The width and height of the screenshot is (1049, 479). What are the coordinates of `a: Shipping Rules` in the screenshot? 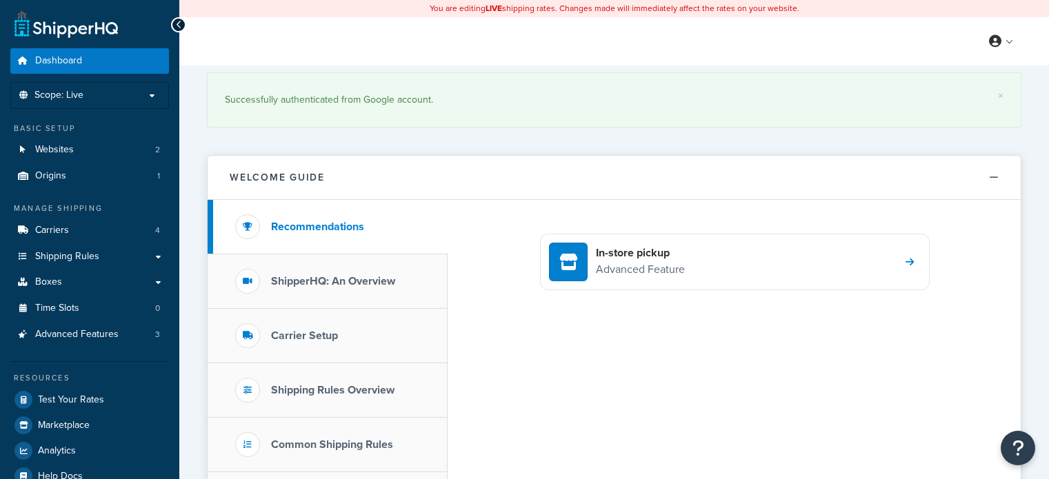 It's located at (90, 257).